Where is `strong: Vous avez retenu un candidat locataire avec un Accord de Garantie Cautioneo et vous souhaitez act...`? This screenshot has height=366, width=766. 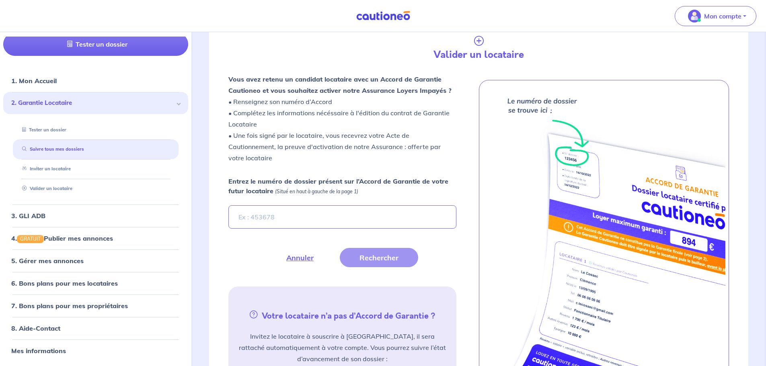
strong: Vous avez retenu un candidat locataire avec un Accord de Garantie Cautioneo et vous souhaitez act... is located at coordinates (340, 85).